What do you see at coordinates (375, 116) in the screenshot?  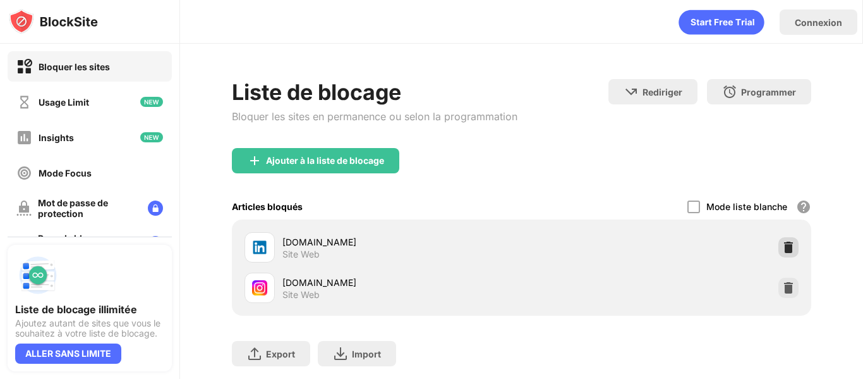 I see `div: Bloquer les sites en permanence ou selon la programmation` at bounding box center [375, 116].